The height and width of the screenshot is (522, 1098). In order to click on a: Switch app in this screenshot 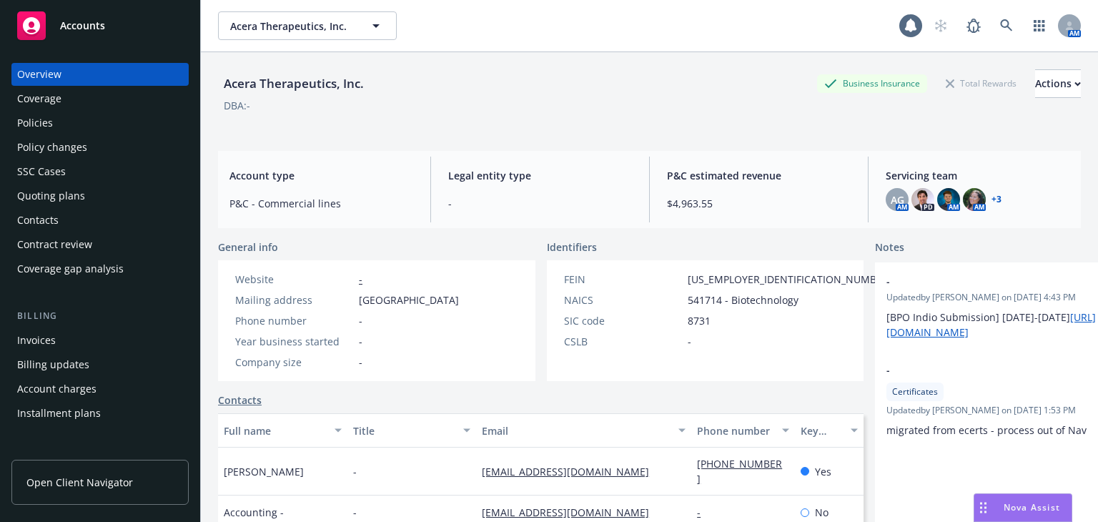, I will do `click(1040, 26)`.